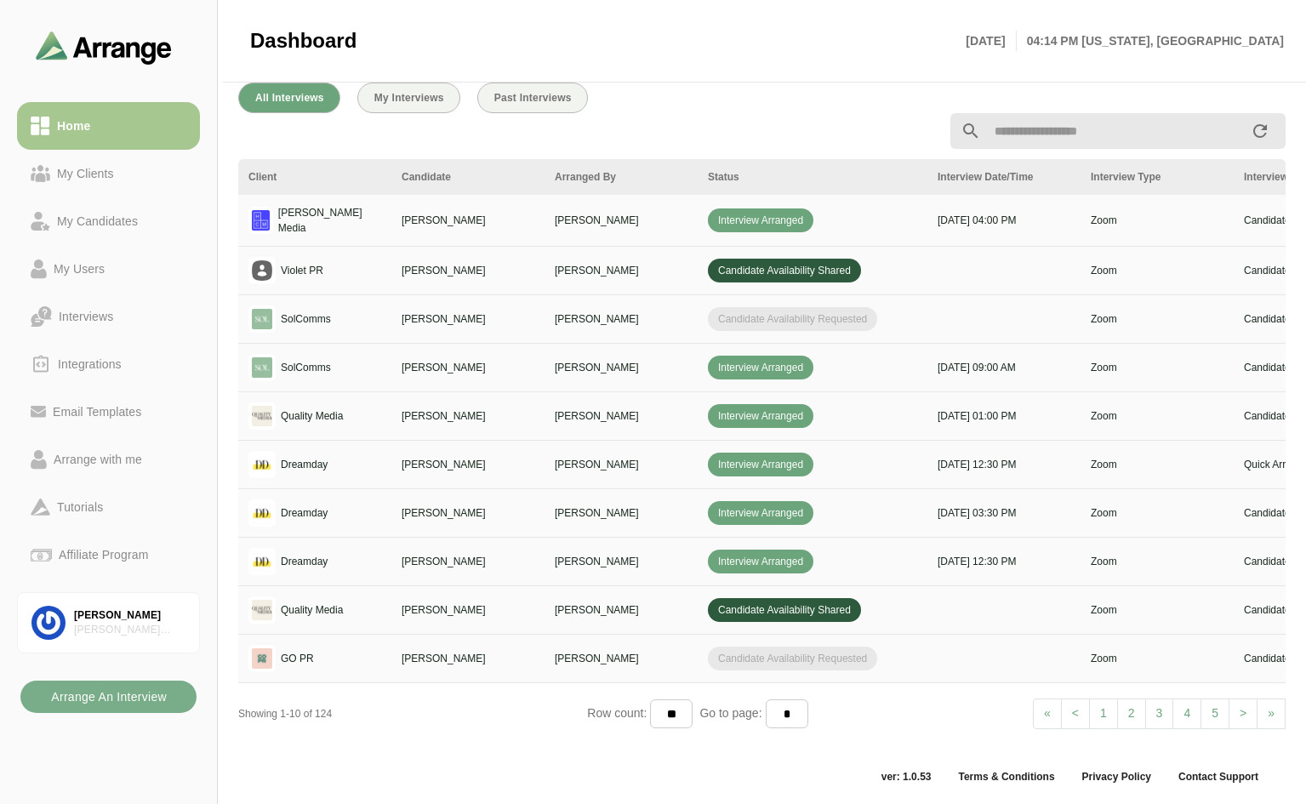  What do you see at coordinates (812, 177) in the screenshot?
I see `div: Status` at bounding box center [812, 177].